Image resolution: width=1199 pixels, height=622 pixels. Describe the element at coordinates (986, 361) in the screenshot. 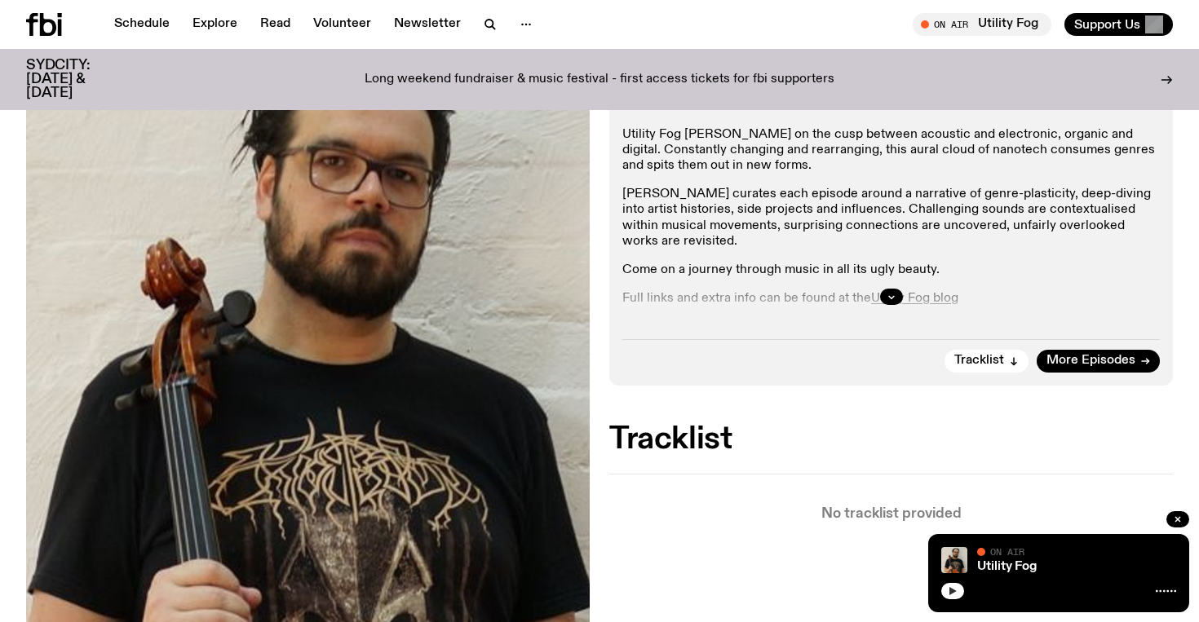

I see `button: Tracklist` at that location.